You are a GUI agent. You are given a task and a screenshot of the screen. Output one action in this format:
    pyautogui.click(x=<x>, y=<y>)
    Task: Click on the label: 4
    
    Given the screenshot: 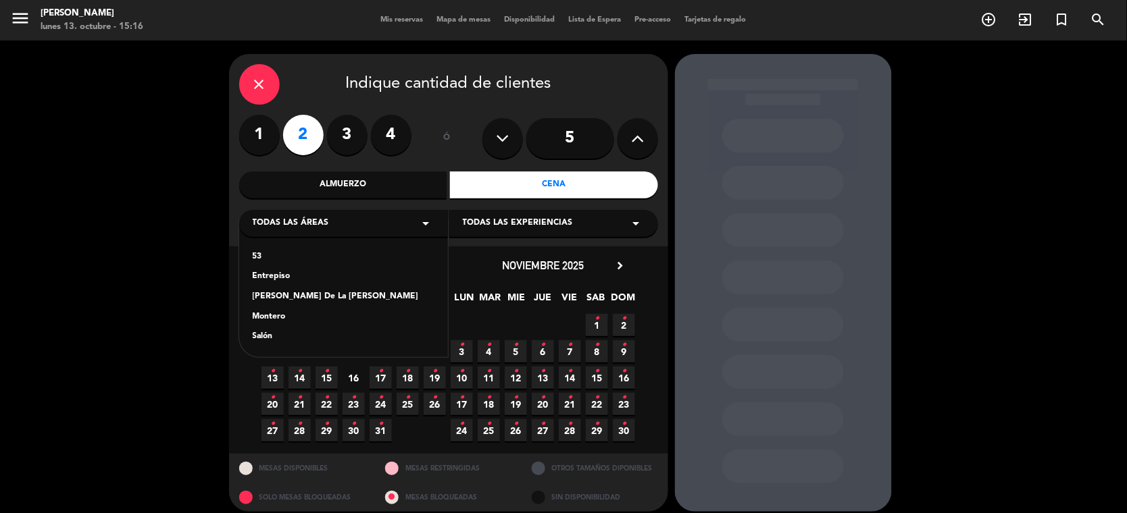 What is the action you would take?
    pyautogui.click(x=391, y=135)
    